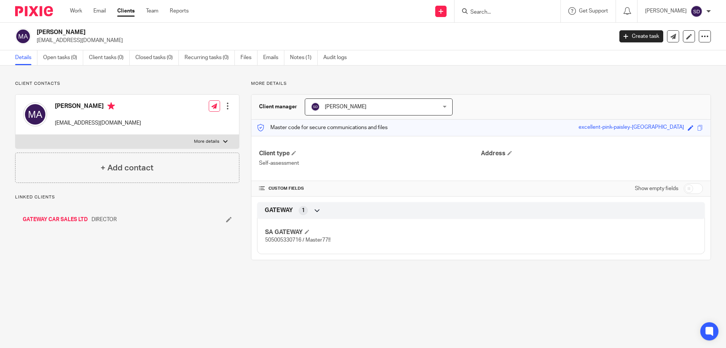 This screenshot has height=348, width=726. Describe the element at coordinates (76, 11) in the screenshot. I see `a: Work` at that location.